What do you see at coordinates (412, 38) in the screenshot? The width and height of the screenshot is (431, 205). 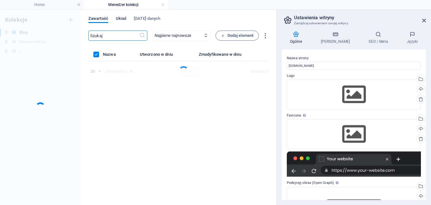 I see `h4: Języki` at bounding box center [412, 38].